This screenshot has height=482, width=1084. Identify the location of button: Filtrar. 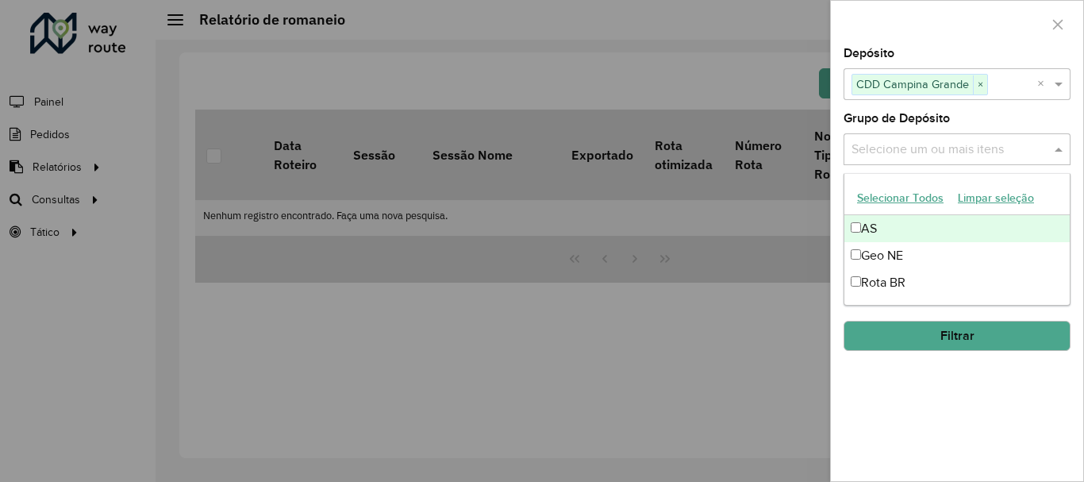
(957, 336).